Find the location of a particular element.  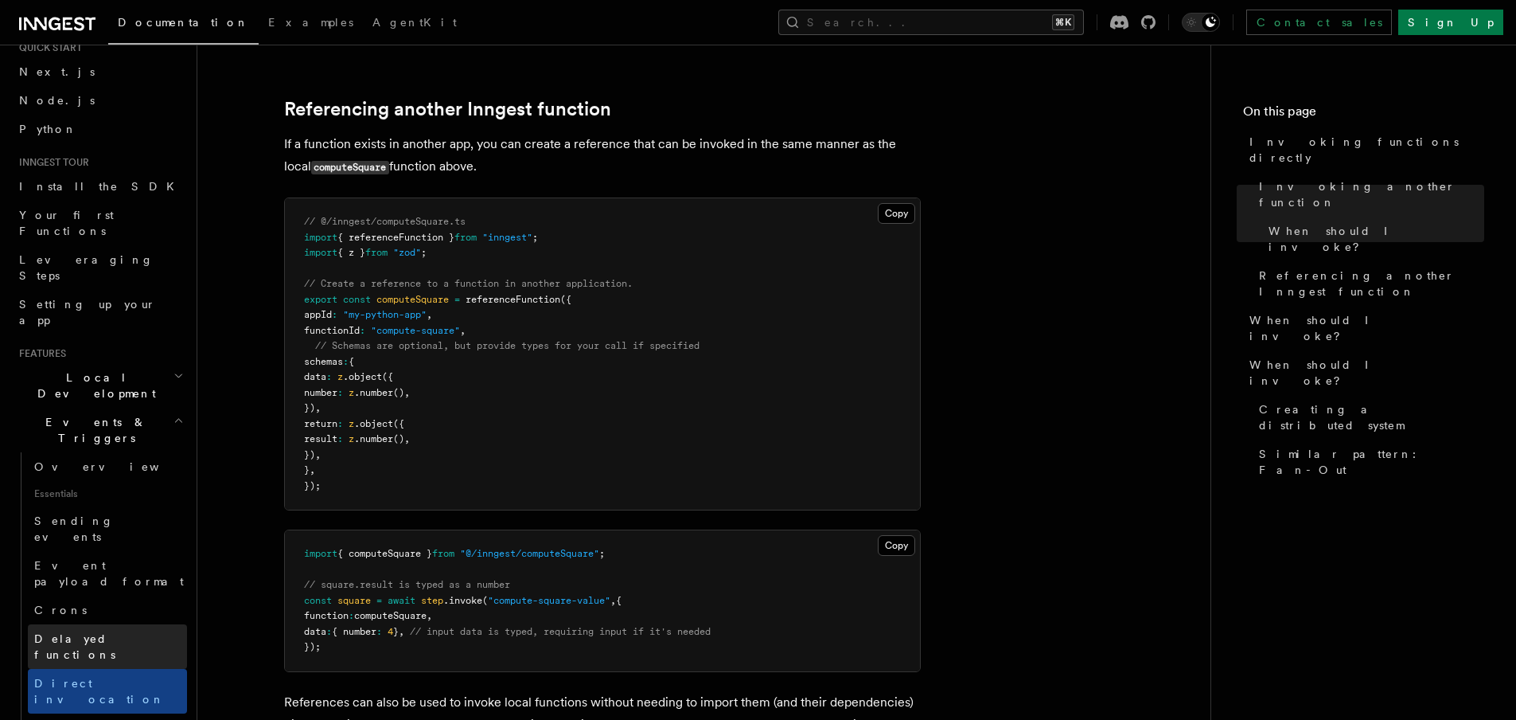

span: "@/inngest/computeSquare" is located at coordinates (529, 553).